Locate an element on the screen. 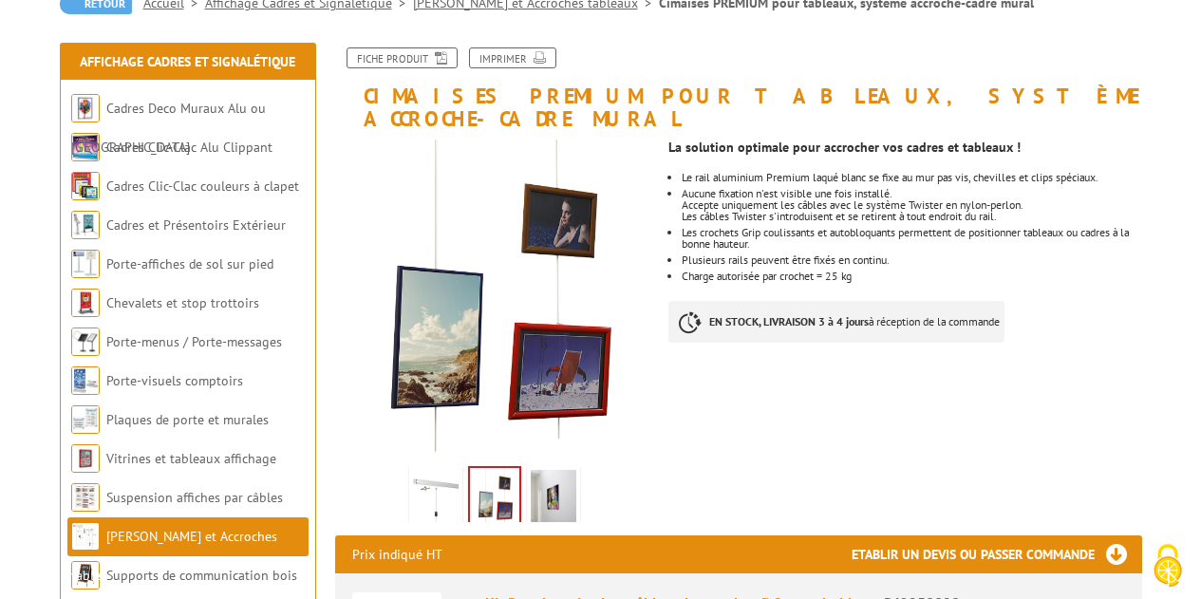  strong: La solution optimale pour accrocher vos cadres et tableaux ! is located at coordinates (844, 147).